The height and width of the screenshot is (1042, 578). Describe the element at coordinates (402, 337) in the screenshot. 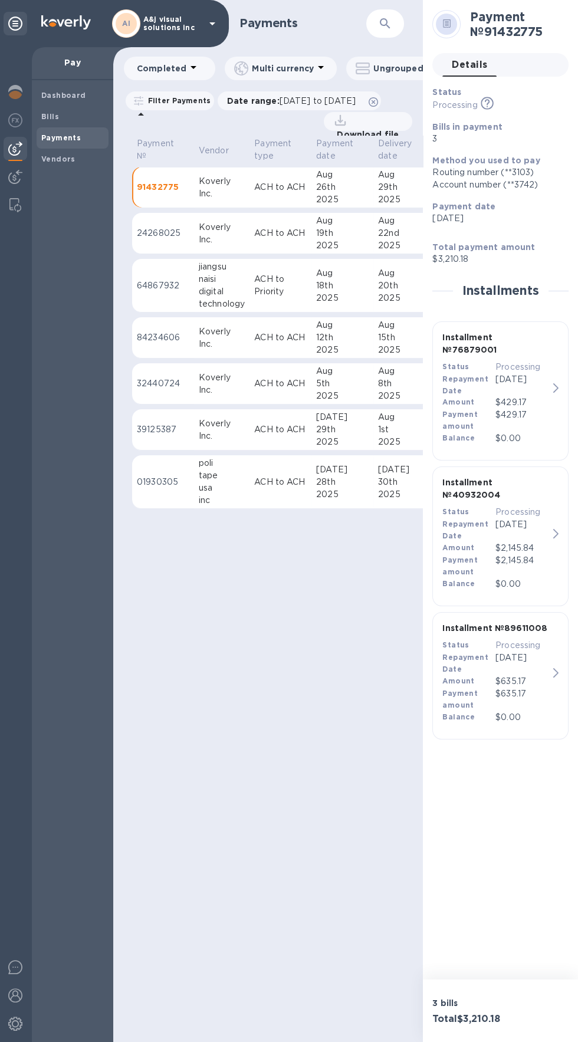

I see `div: 15th` at that location.